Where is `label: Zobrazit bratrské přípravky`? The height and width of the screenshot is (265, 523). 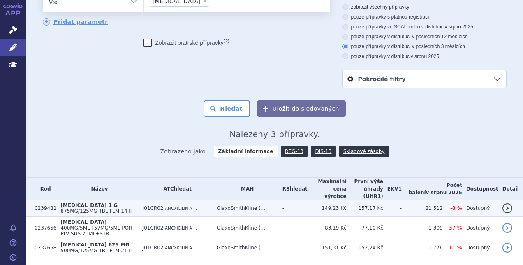
label: Zobrazit bratrské přípravky is located at coordinates (186, 43).